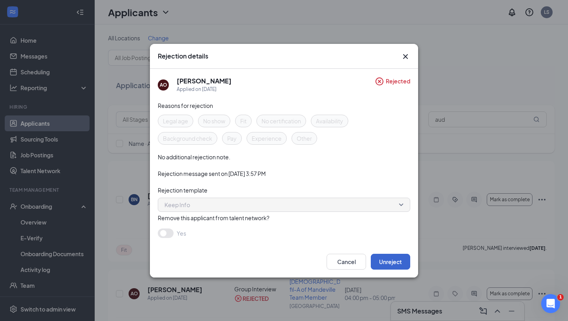  I want to click on span: Other, so click(304, 138).